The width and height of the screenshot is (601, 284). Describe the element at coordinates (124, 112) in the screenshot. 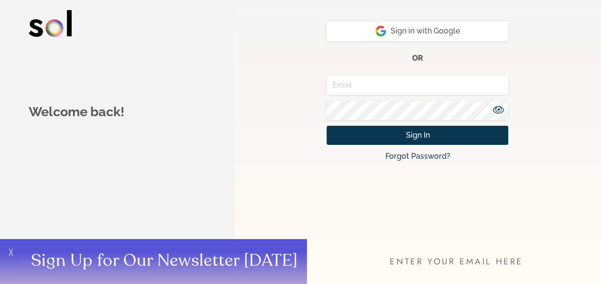

I see `h1: Welcome back!` at that location.